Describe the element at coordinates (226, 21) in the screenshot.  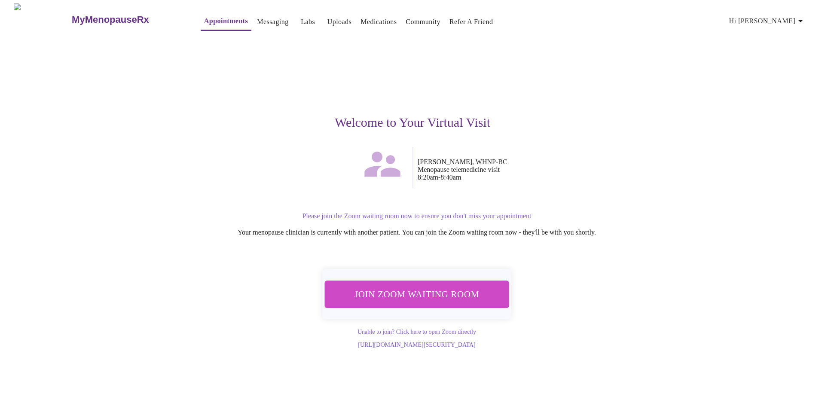
I see `button: Appointments` at that location.